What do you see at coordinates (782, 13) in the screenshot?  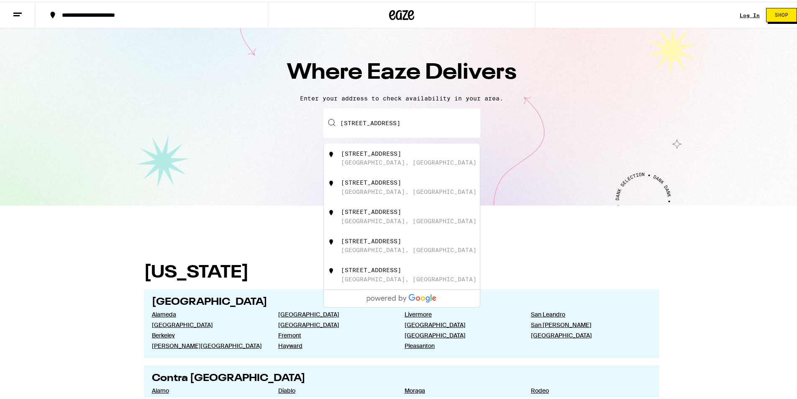 I see `span: Shop` at bounding box center [782, 13].